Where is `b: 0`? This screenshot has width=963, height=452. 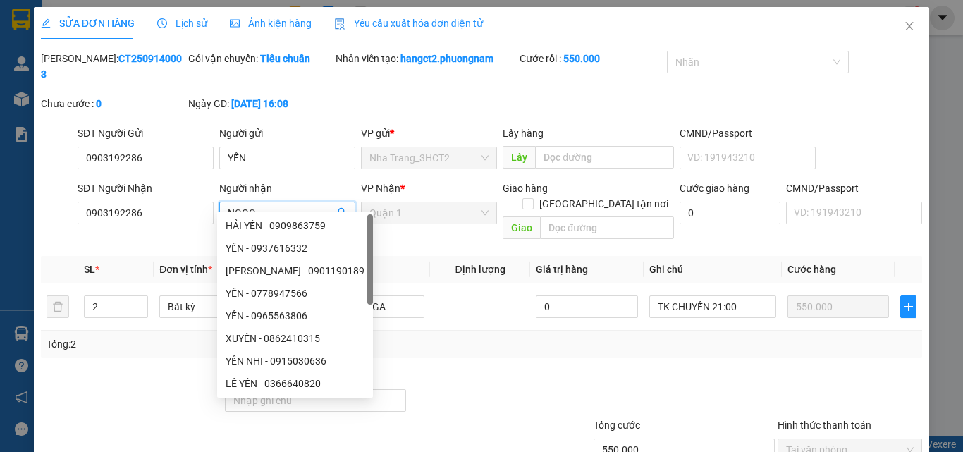
b: 0 is located at coordinates (99, 104).